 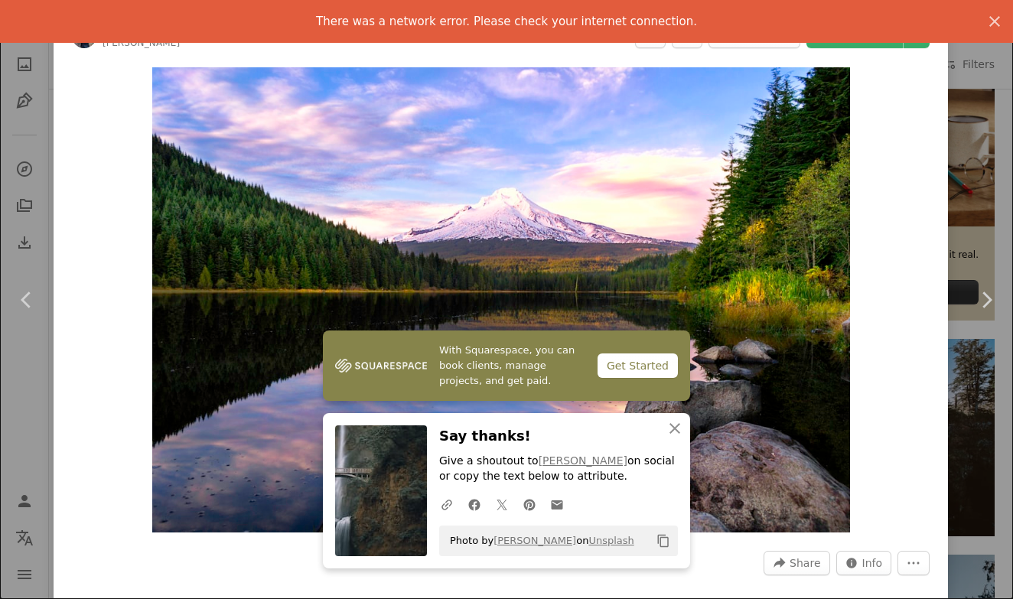 What do you see at coordinates (538, 541) in the screenshot?
I see `span: Photo by on` at bounding box center [538, 541].